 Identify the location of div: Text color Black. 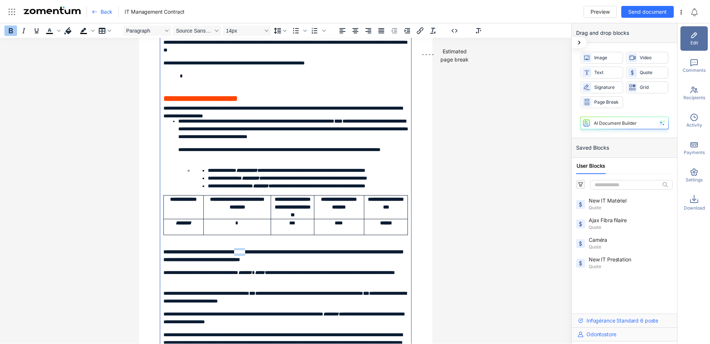
(53, 31).